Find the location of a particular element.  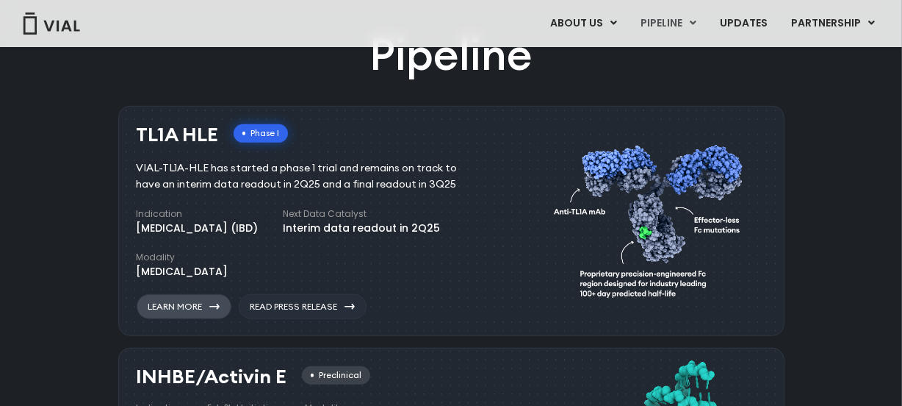

h4: Modality is located at coordinates (182, 257).